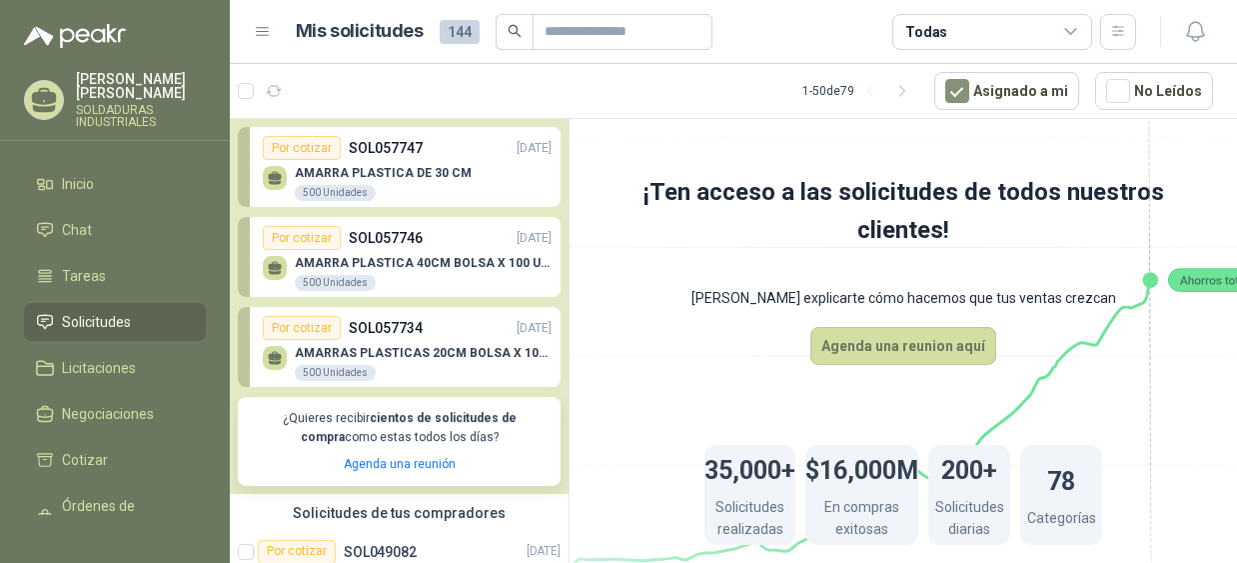 This screenshot has width=1237, height=563. I want to click on p: Solicitudes diarias, so click(969, 520).